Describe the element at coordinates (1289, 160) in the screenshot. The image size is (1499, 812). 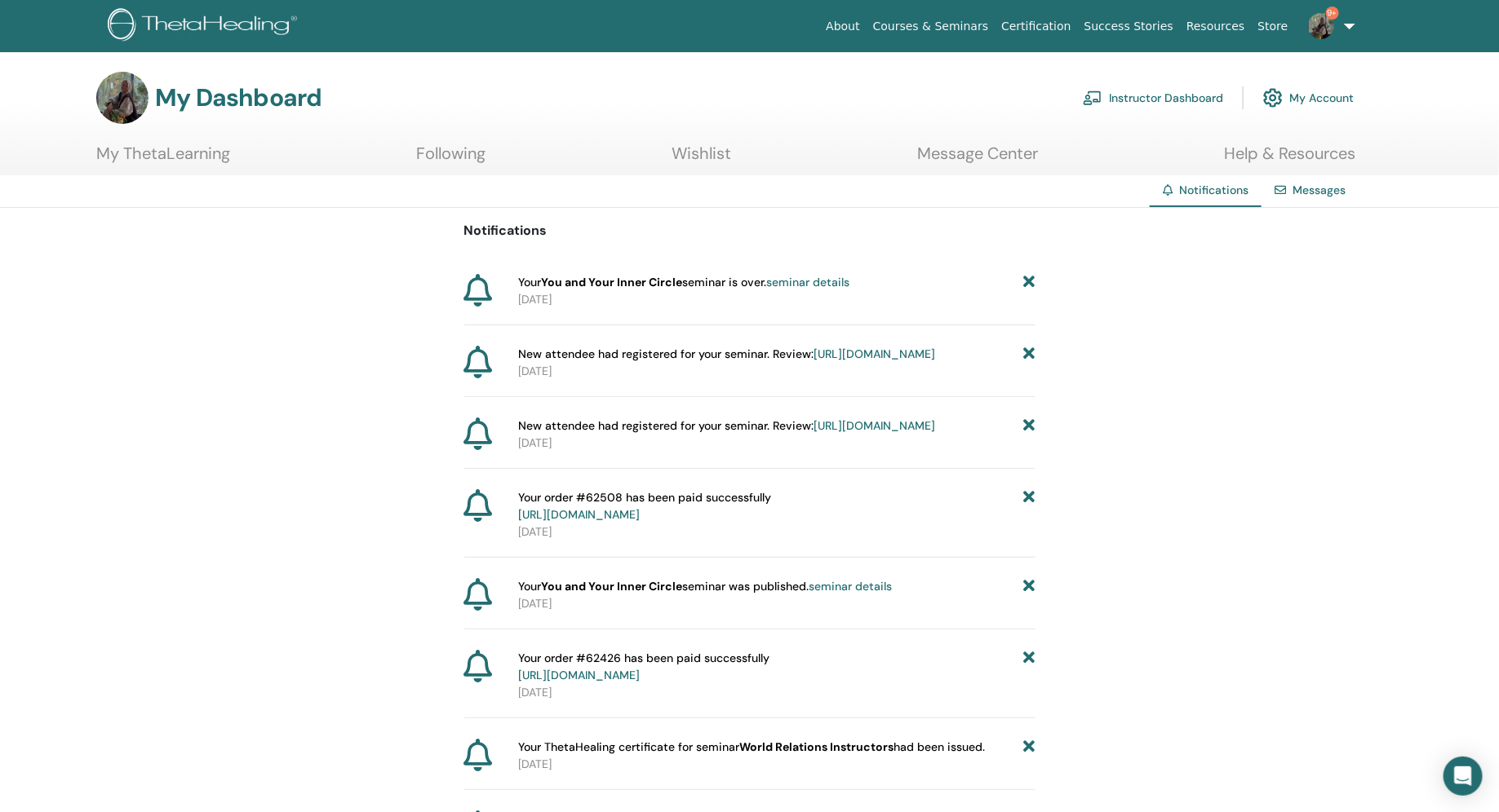
I see `a: Help & Resources` at that location.